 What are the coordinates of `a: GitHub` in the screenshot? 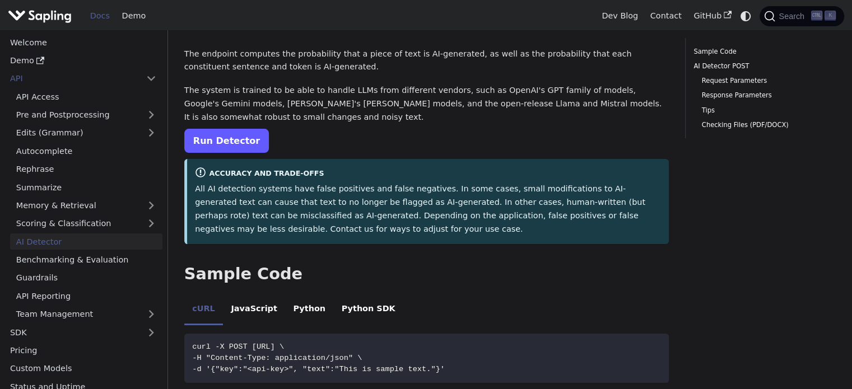 It's located at (712, 16).